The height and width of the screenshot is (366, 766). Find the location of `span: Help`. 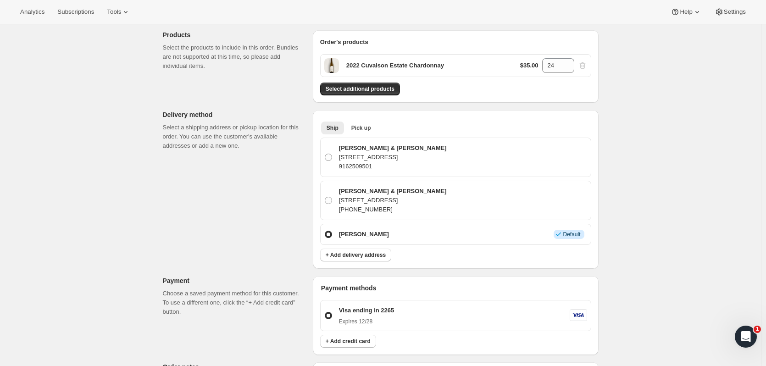

span: Help is located at coordinates (686, 12).